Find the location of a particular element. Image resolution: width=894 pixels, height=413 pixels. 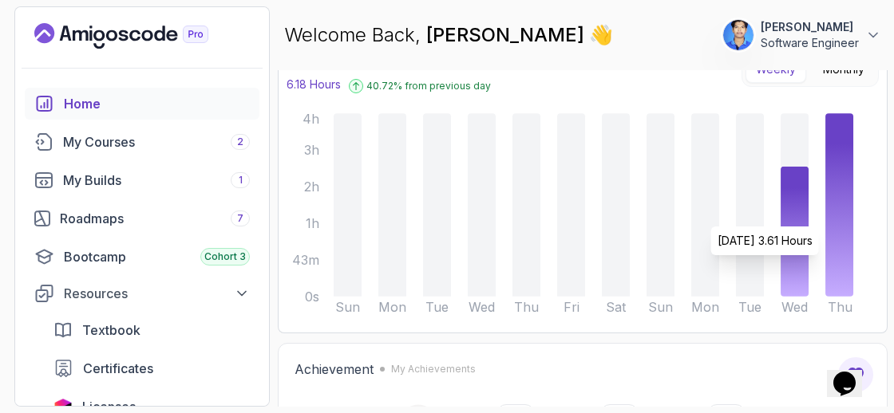

a: roadmaps is located at coordinates (142, 219).